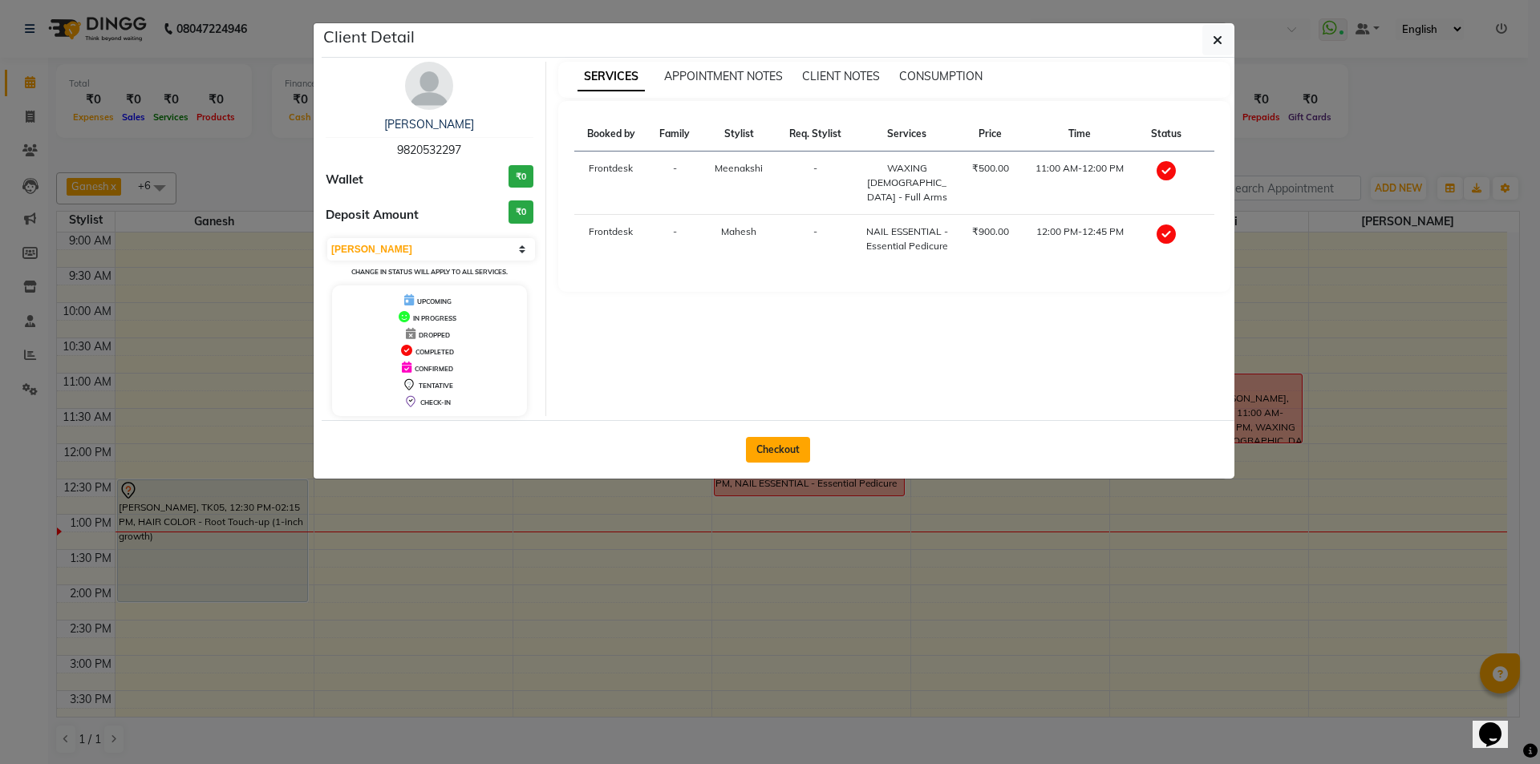  I want to click on td: 11:00 AM-12:00 PM, so click(1079, 183).